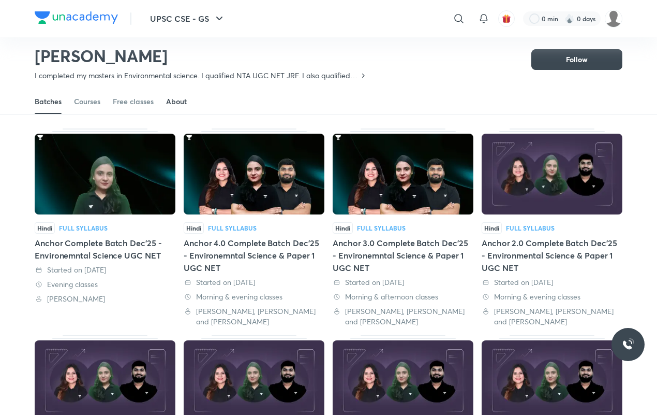  I want to click on img: streak, so click(570, 19).